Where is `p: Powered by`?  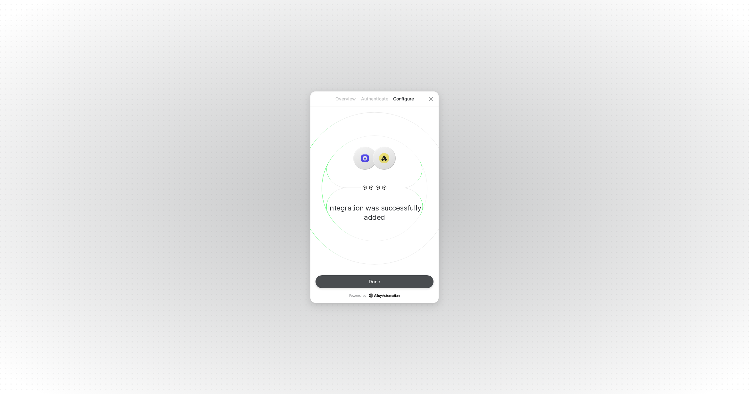
p: Powered by is located at coordinates (375, 295).